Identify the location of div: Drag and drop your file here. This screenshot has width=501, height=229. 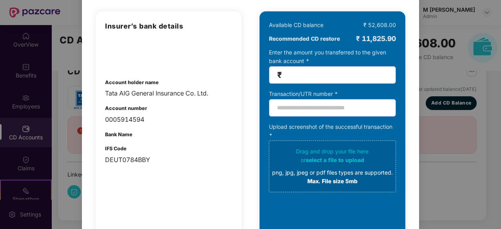
(332, 167).